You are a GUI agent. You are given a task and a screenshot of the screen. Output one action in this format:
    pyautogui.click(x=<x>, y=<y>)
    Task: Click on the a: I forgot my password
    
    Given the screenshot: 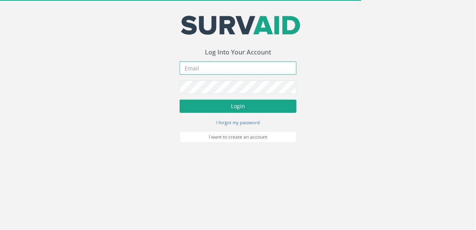 What is the action you would take?
    pyautogui.click(x=238, y=122)
    